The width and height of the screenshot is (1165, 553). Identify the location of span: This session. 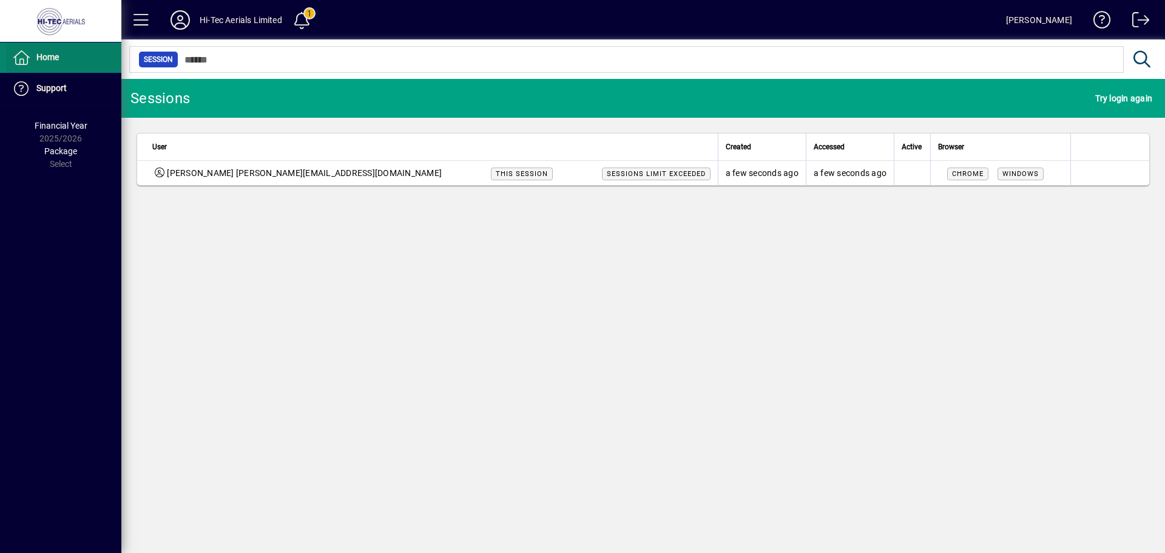
(522, 174).